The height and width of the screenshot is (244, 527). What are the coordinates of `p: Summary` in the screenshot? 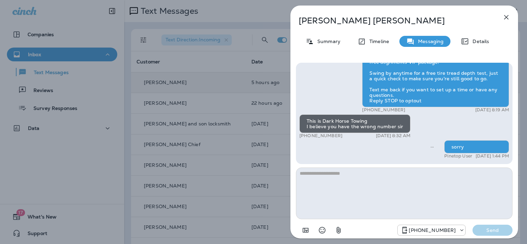 It's located at (327, 41).